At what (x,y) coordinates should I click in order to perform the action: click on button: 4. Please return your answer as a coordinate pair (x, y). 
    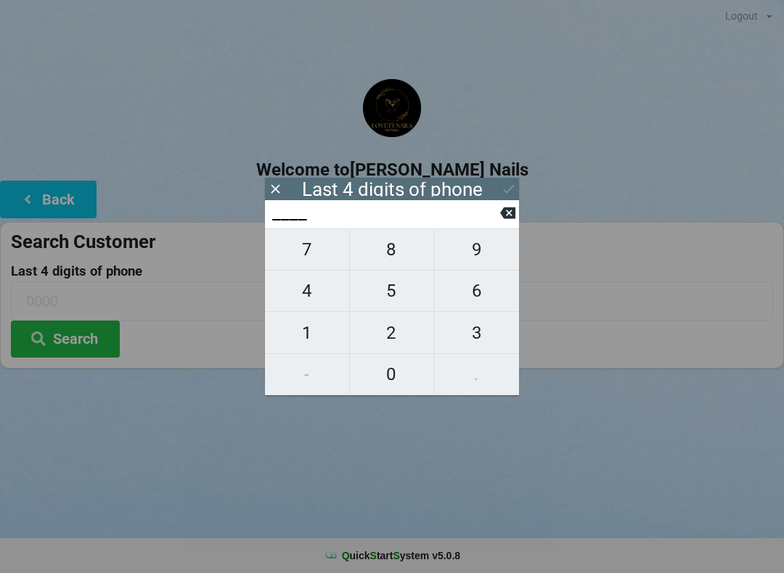
    Looking at the image, I should click on (307, 291).